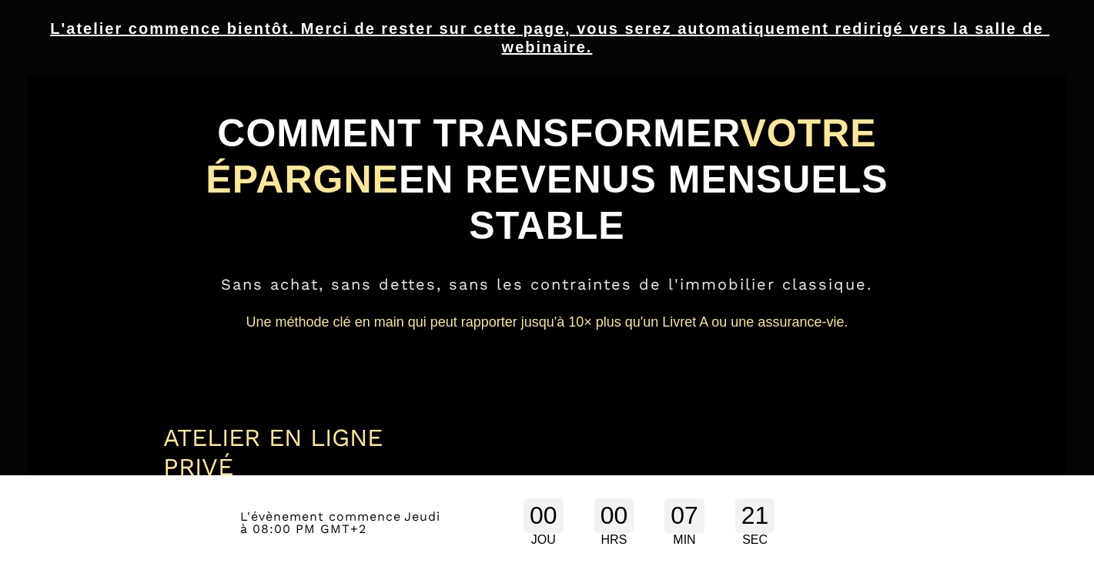  I want to click on u: L'atelier commence bientôt. Merci de rester sur cette page, vous serez automatiquement redirigé v..., so click(550, 38).